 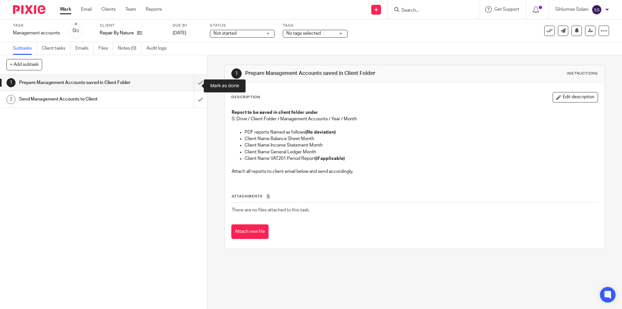 What do you see at coordinates (421, 139) in the screenshot?
I see `p: Client Name Balance Sheet Month` at bounding box center [421, 139].